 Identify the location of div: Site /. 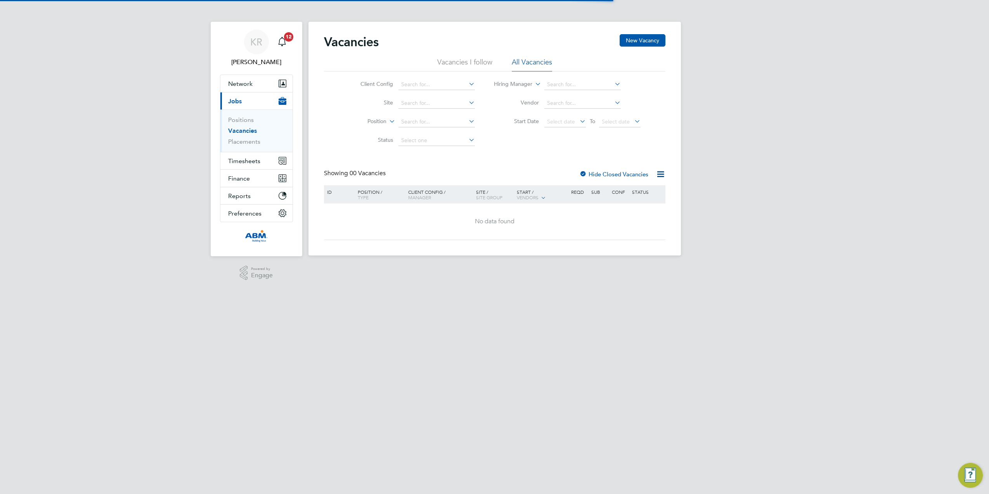
(494, 194).